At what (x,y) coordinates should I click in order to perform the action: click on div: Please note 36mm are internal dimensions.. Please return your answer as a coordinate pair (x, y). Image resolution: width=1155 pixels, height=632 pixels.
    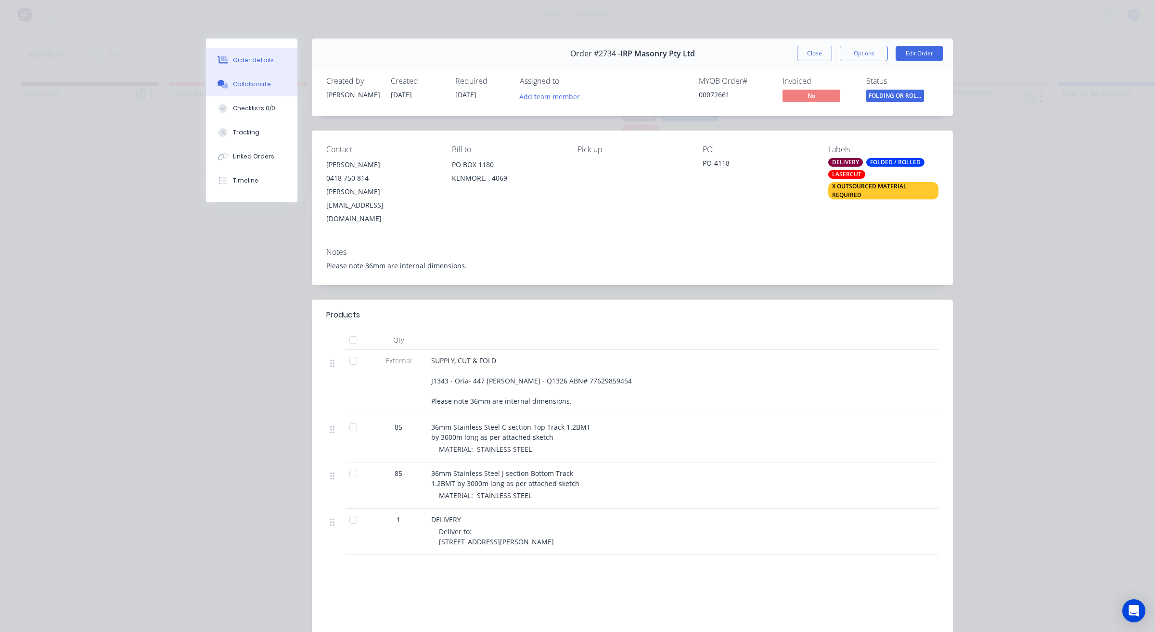
    Looking at the image, I should click on (633, 265).